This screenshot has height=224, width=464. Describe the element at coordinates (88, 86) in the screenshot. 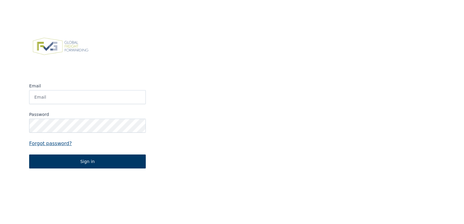

I see `label: Email` at that location.